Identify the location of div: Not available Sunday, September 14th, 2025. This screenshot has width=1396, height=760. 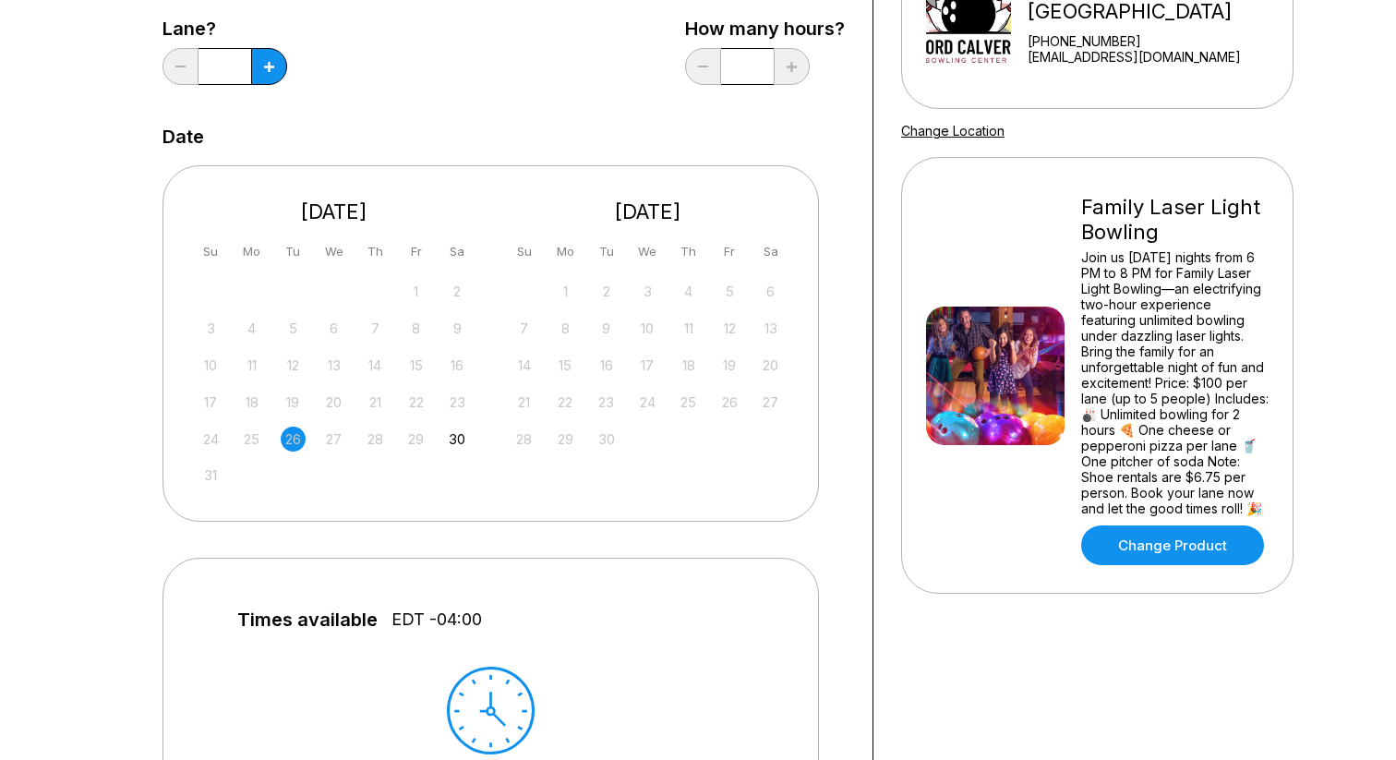
(524, 365).